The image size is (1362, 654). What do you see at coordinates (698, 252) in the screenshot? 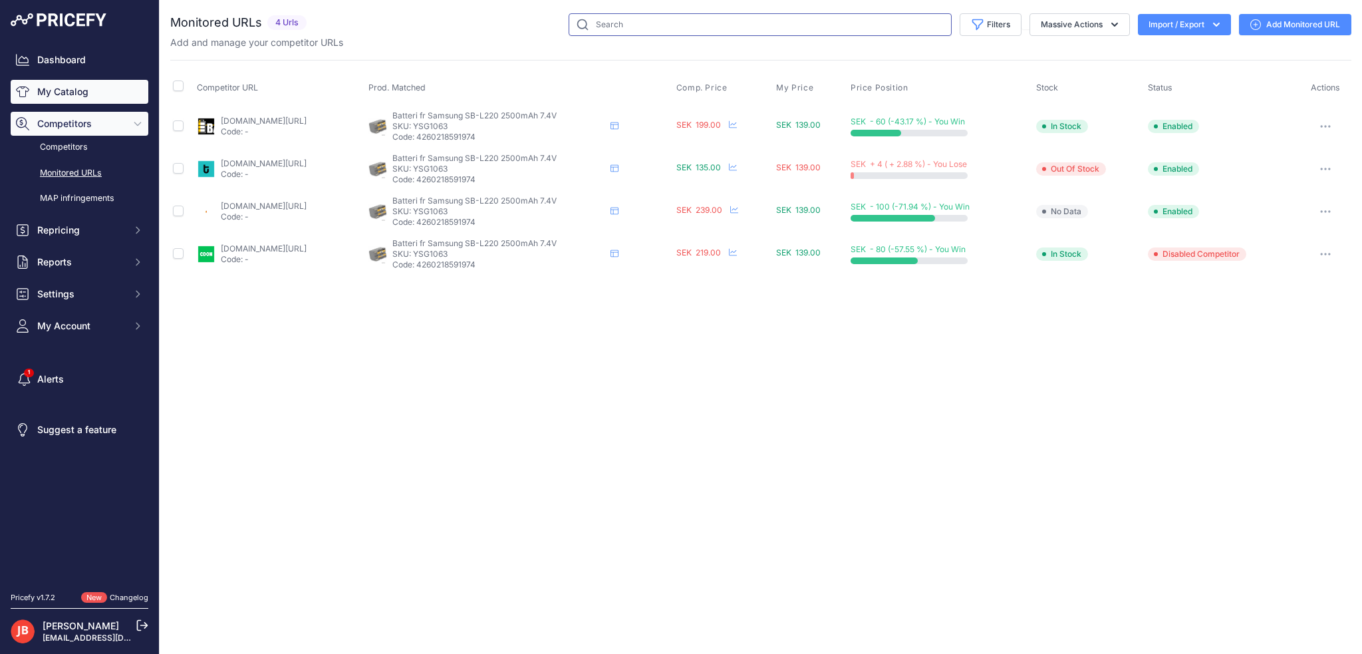
I see `span: SEK 219.00` at bounding box center [698, 252].